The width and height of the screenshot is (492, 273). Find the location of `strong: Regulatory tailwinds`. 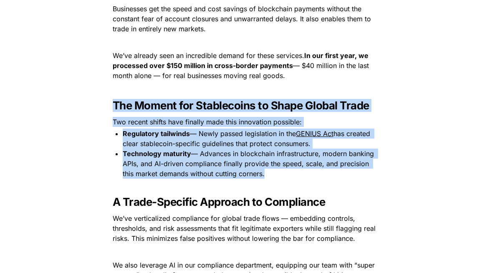

strong: Regulatory tailwinds is located at coordinates (156, 134).